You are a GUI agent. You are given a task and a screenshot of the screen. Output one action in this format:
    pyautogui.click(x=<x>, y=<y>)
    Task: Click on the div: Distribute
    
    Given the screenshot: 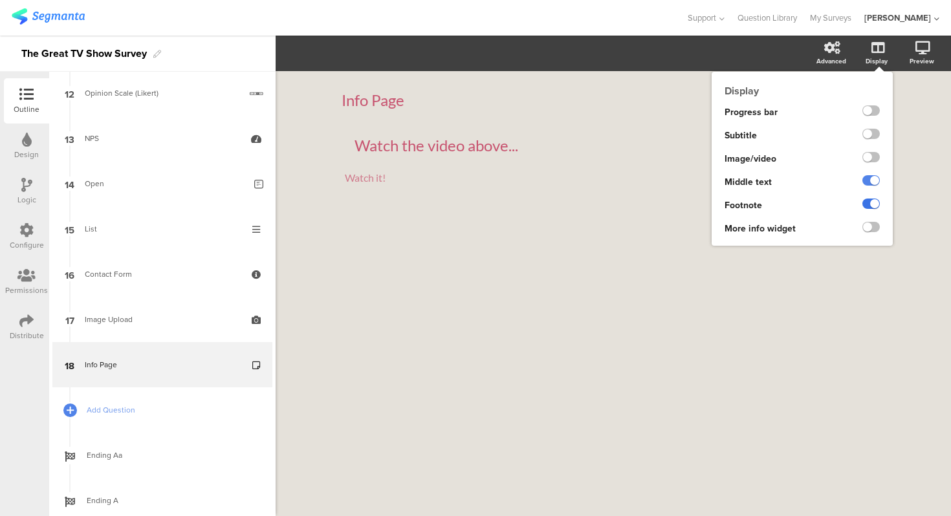 What is the action you would take?
    pyautogui.click(x=27, y=336)
    